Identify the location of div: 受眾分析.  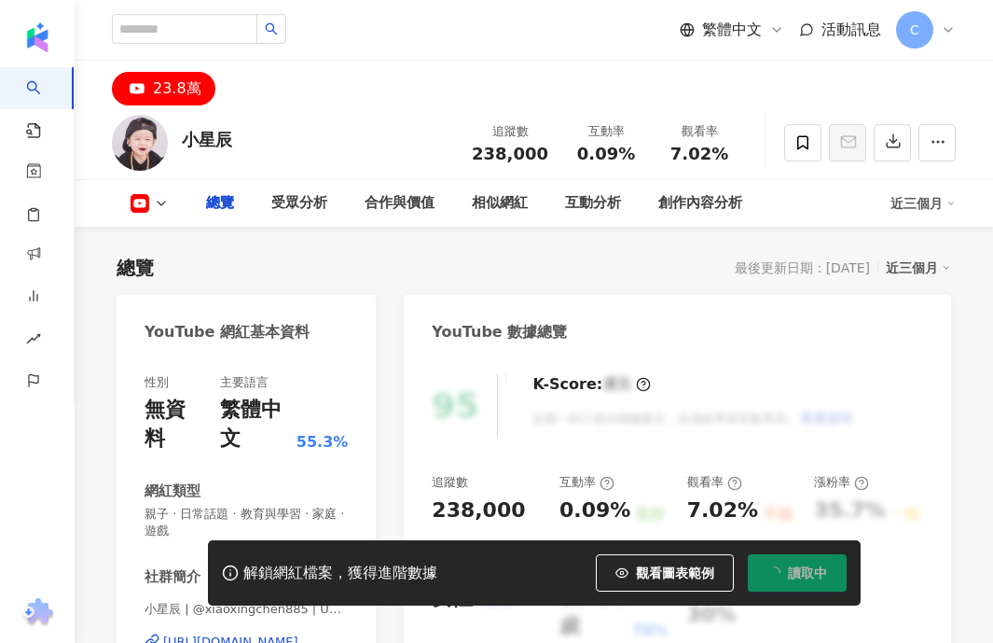
(299, 203).